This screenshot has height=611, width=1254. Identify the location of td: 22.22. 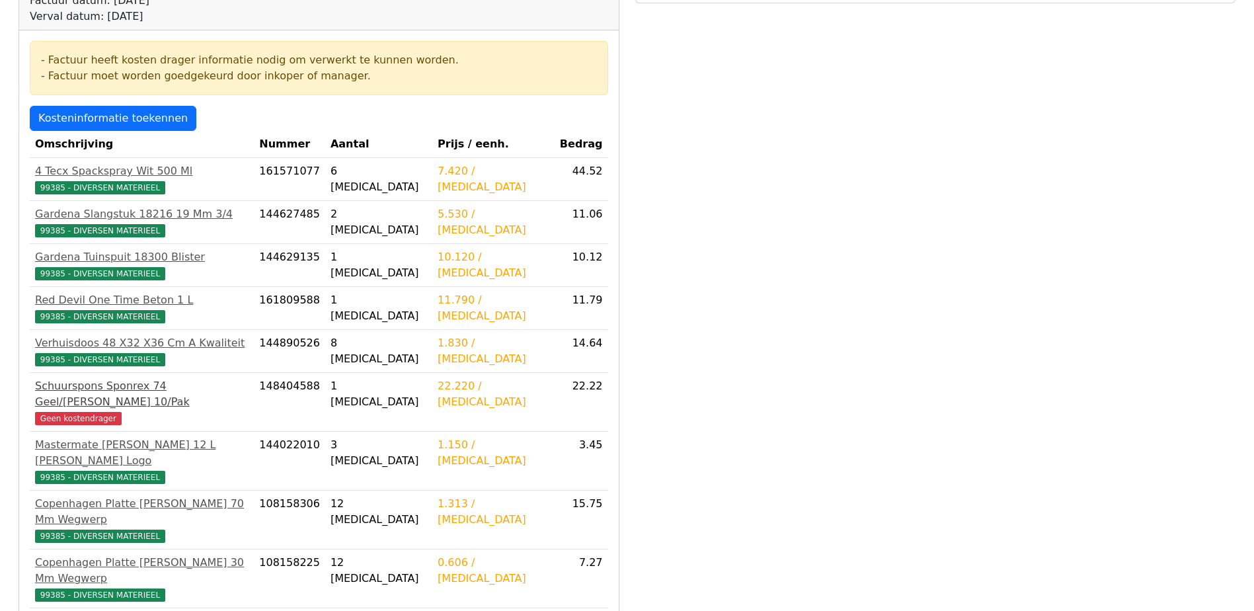
(581, 402).